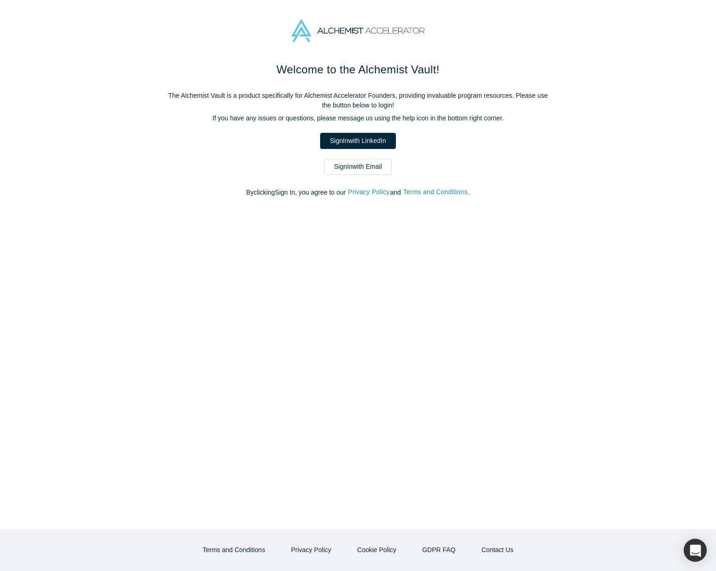 This screenshot has width=716, height=571. Describe the element at coordinates (357, 141) in the screenshot. I see `a: SignInwith LinkedIn` at that location.